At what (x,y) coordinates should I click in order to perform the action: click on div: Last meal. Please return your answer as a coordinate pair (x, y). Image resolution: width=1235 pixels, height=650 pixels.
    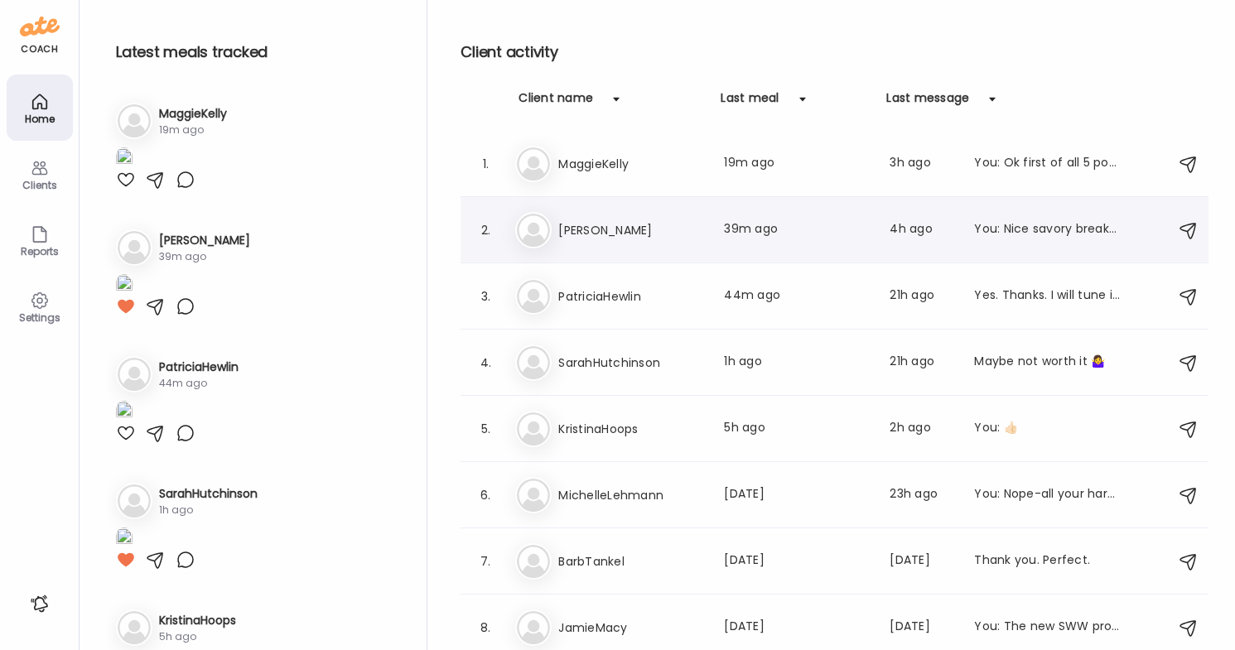
    Looking at the image, I should click on (750, 103).